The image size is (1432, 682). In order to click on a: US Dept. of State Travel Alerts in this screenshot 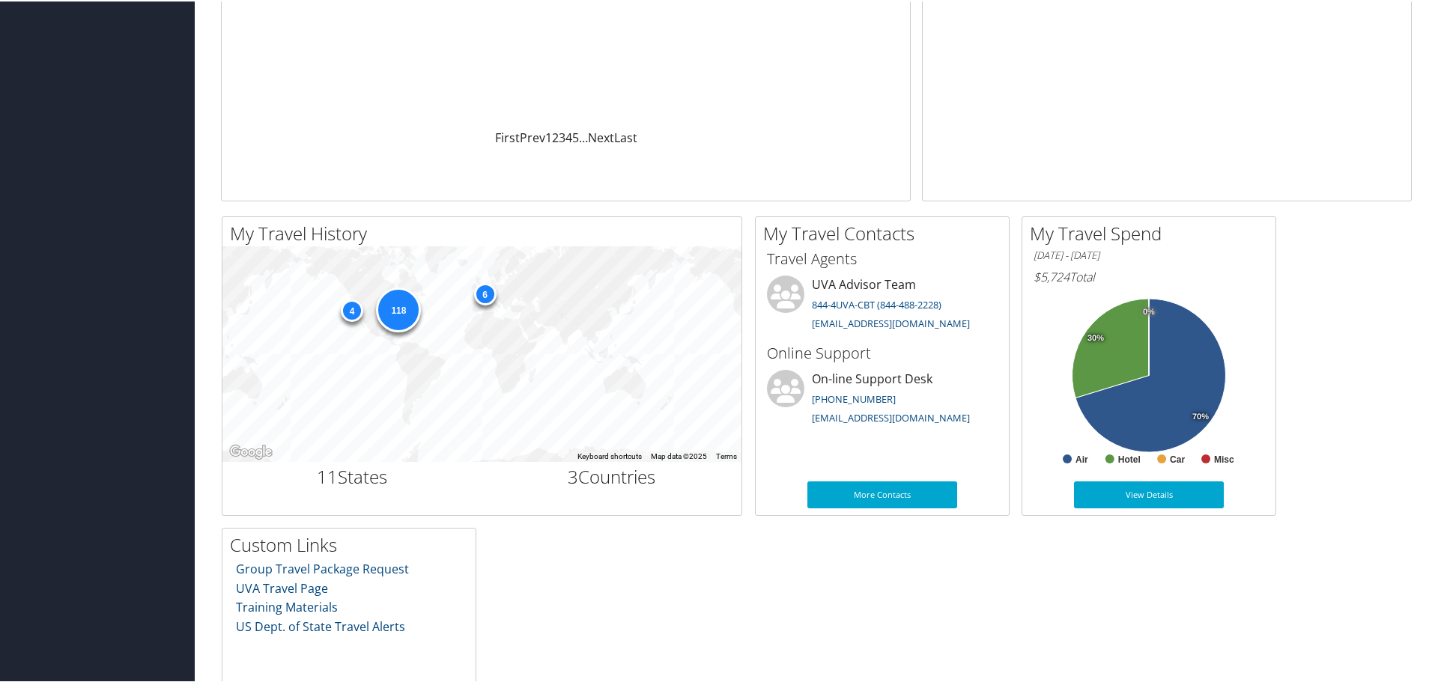, I will do `click(321, 625)`.